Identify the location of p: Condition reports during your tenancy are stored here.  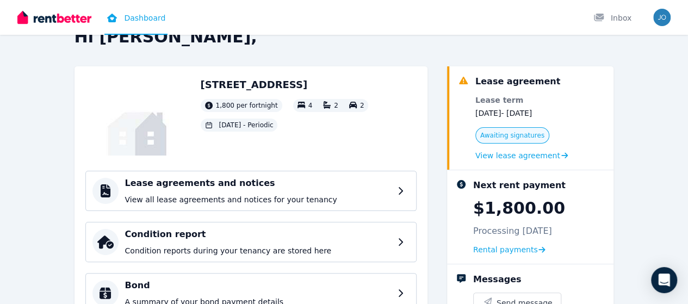
(258, 251).